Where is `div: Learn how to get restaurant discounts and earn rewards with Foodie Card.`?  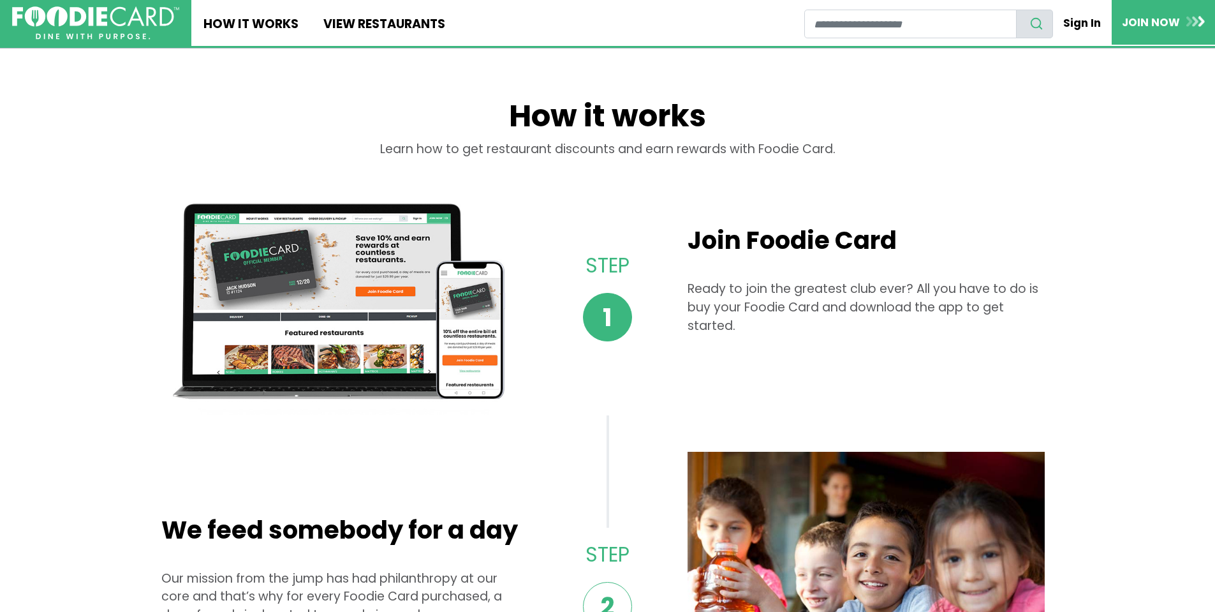 div: Learn how to get restaurant discounts and earn rewards with Foodie Card. is located at coordinates (608, 159).